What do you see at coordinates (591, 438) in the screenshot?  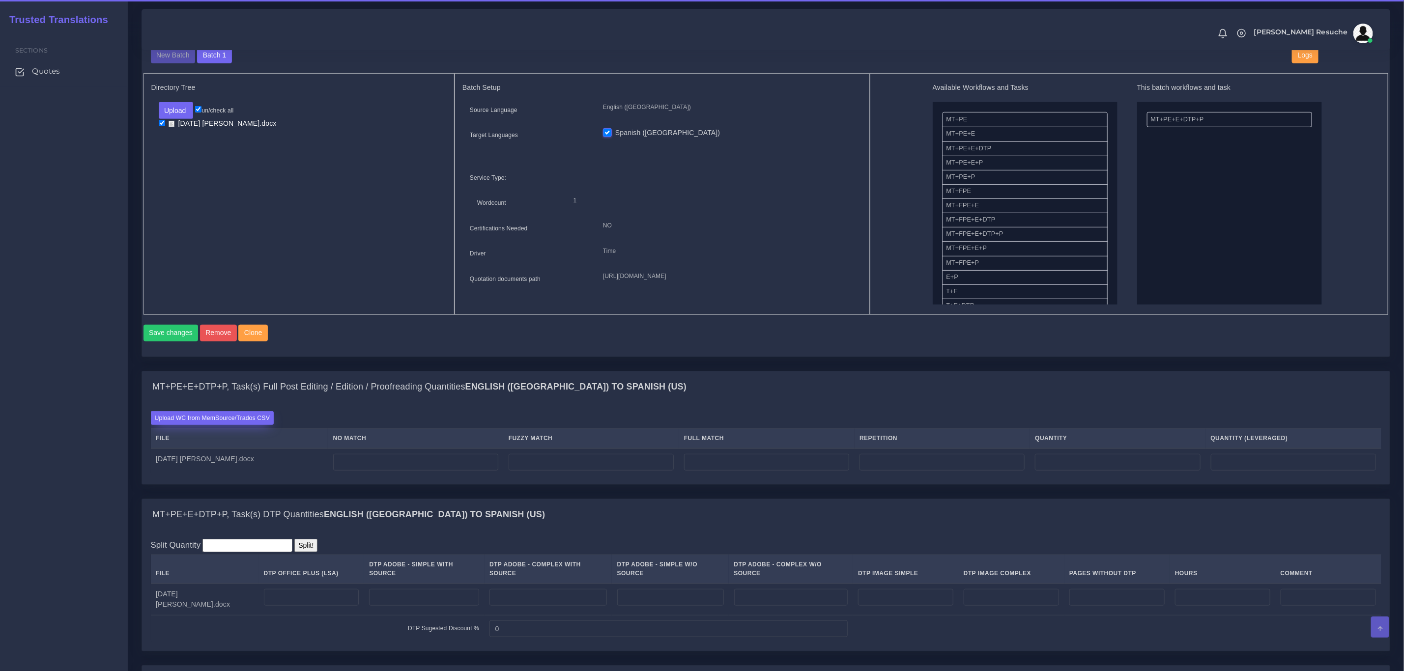 I see `th: Fuzzy Match` at bounding box center [591, 438].